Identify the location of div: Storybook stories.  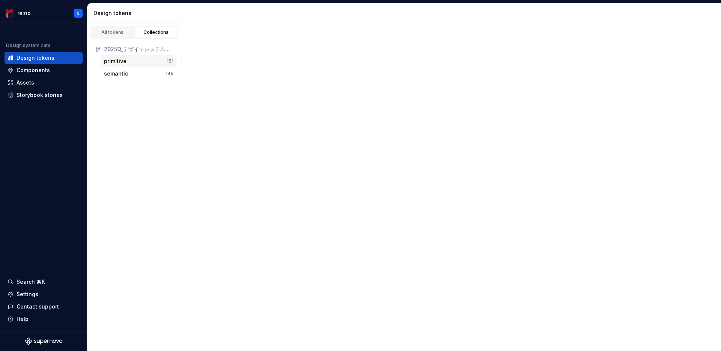
(39, 95).